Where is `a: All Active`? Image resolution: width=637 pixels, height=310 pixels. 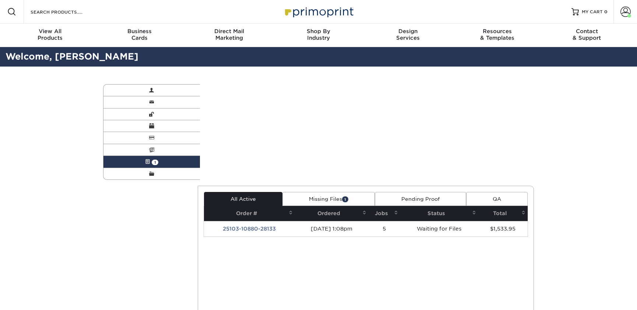
a: All Active is located at coordinates (243, 199).